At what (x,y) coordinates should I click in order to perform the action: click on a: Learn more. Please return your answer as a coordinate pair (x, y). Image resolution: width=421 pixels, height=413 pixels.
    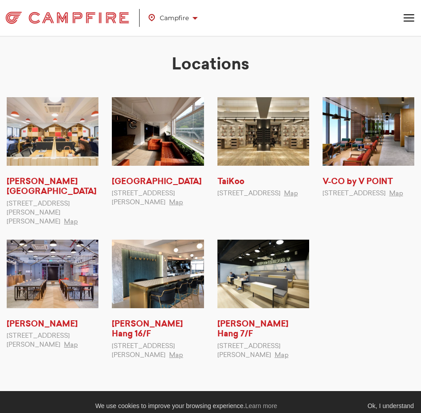
    Looking at the image, I should click on (261, 405).